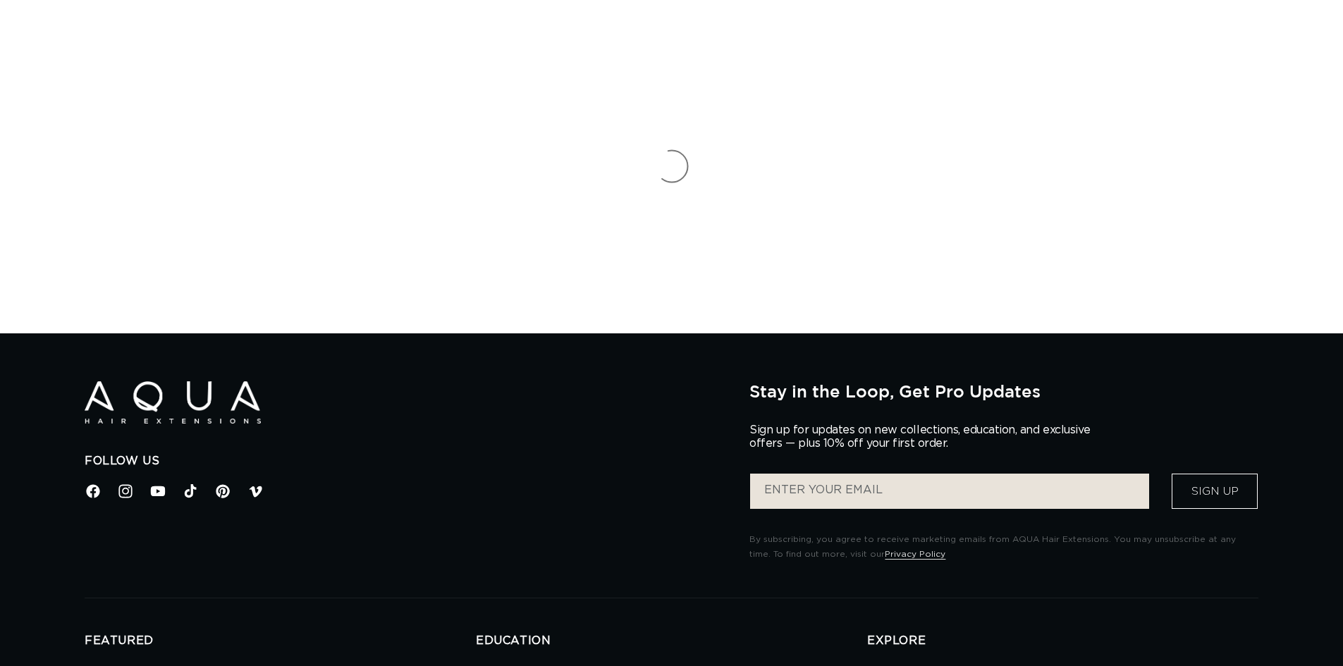  What do you see at coordinates (1214, 491) in the screenshot?
I see `button: Sign Up` at bounding box center [1214, 491].